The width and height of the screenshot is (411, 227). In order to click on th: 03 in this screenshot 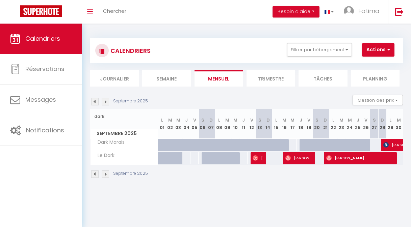, I will do `click(178, 124)`.